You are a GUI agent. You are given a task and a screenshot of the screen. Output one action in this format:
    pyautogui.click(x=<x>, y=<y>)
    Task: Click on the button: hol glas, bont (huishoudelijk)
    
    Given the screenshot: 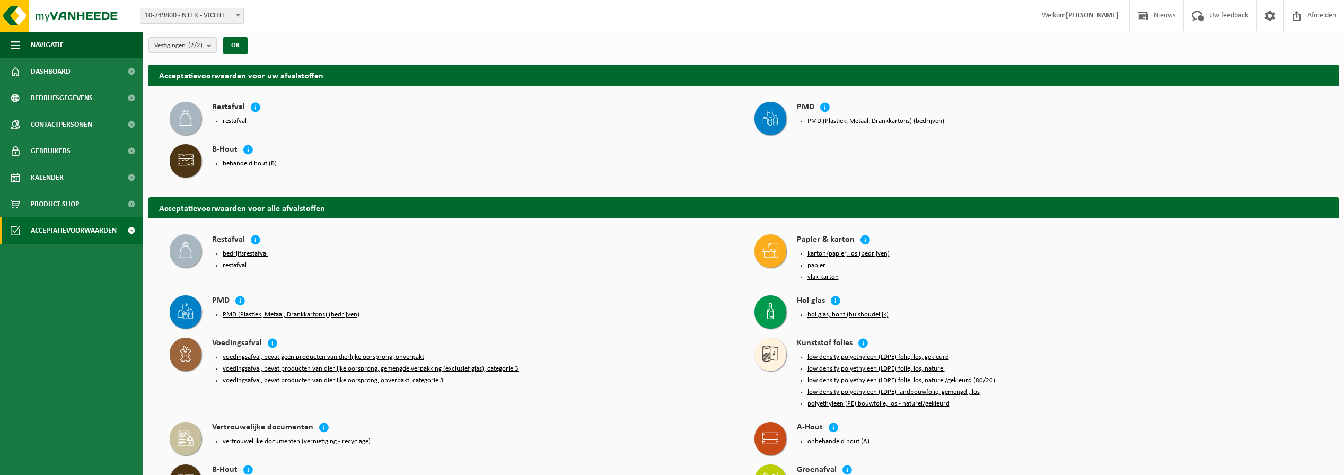 What is the action you would take?
    pyautogui.click(x=848, y=315)
    